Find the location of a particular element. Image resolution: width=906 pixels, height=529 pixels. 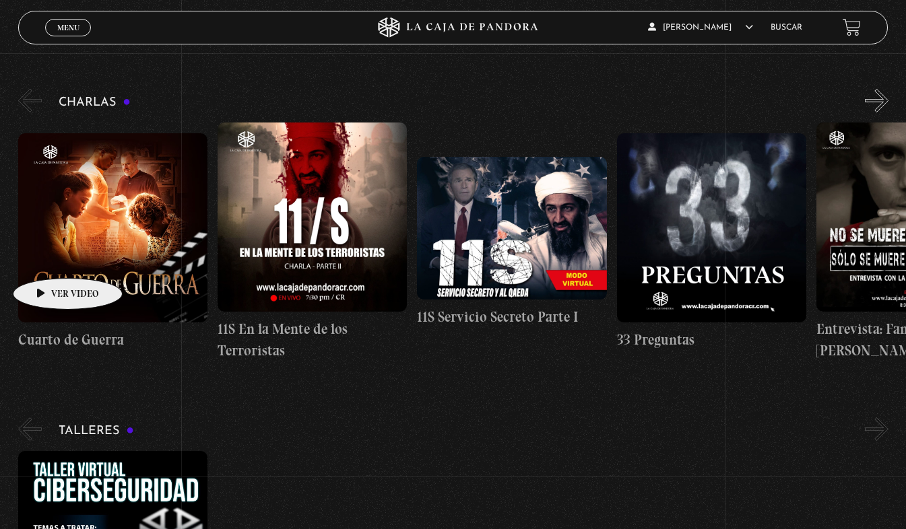

h3: Talleres is located at coordinates (96, 431).